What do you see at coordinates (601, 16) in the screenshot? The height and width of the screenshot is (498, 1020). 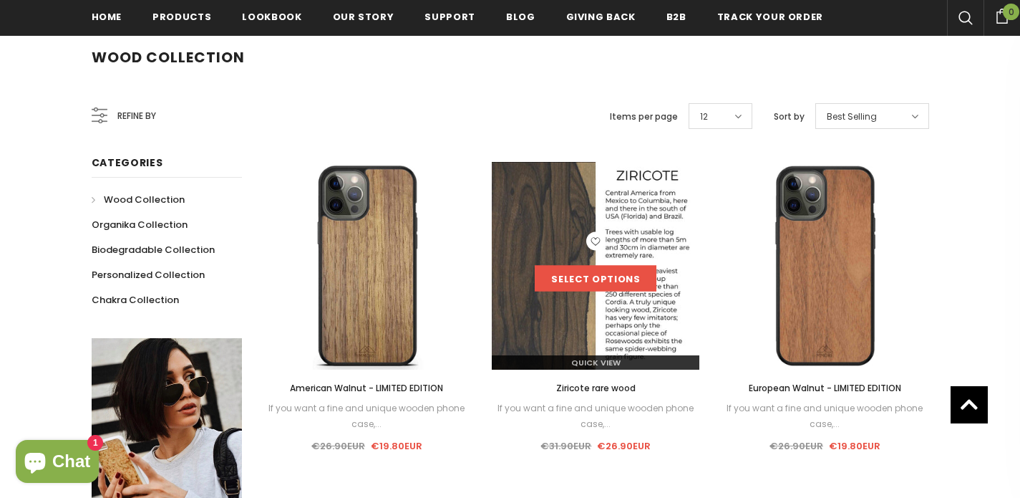 I see `span: Giving back` at bounding box center [601, 16].